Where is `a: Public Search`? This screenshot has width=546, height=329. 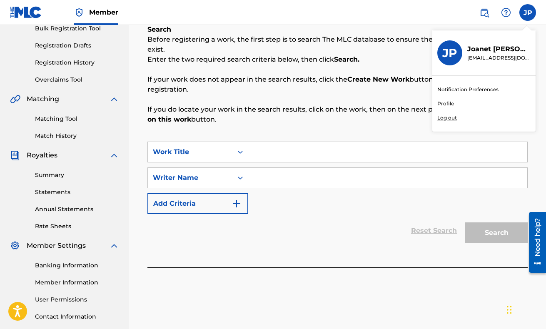 a: Public Search is located at coordinates (484, 12).